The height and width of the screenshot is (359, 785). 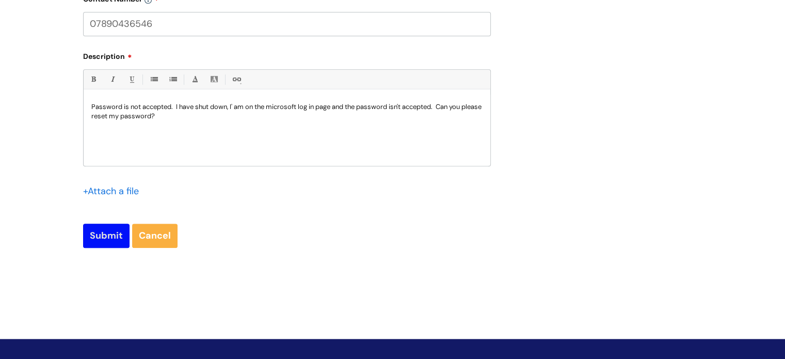 I want to click on a: 1. Ordered List (Ctrl-Shift-8), so click(x=172, y=79).